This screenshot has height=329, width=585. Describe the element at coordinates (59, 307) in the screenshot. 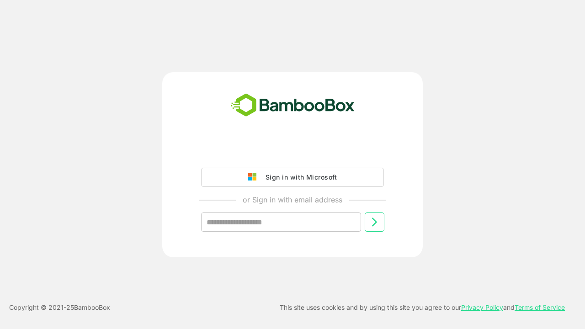

I see `p: Copyright © 2021- 25 BambooBox` at that location.